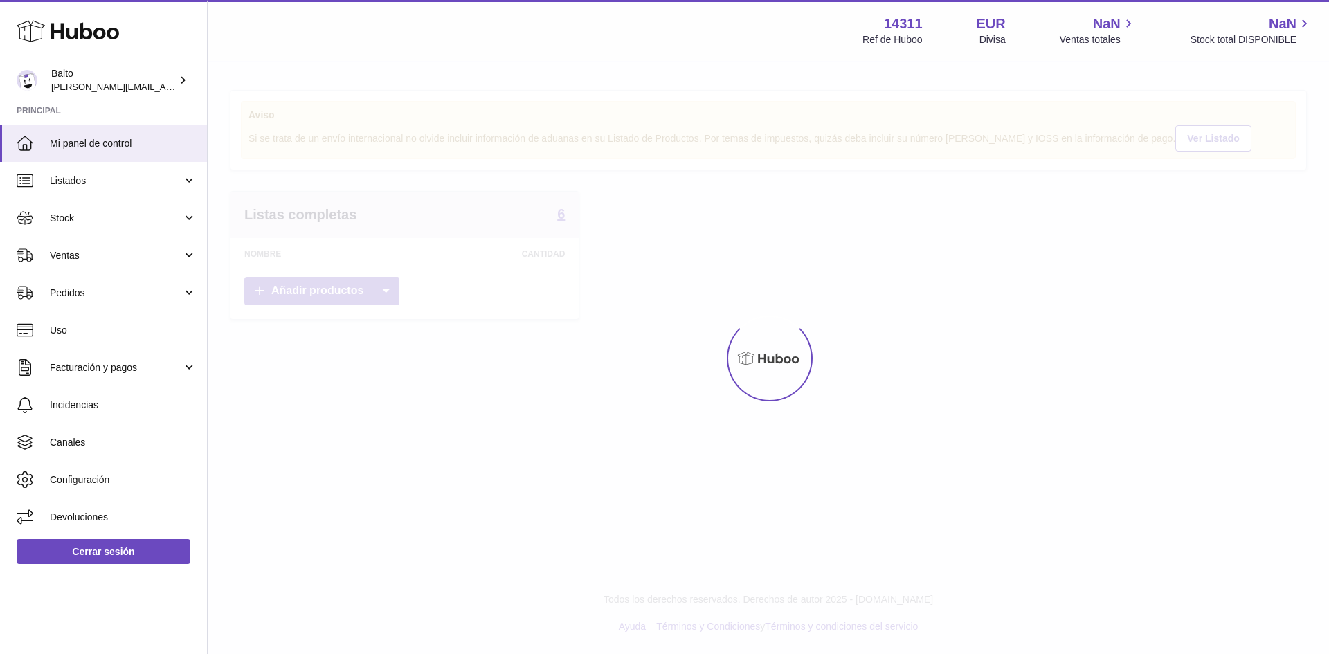 The image size is (1329, 654). What do you see at coordinates (123, 405) in the screenshot?
I see `span: Incidencias` at bounding box center [123, 405].